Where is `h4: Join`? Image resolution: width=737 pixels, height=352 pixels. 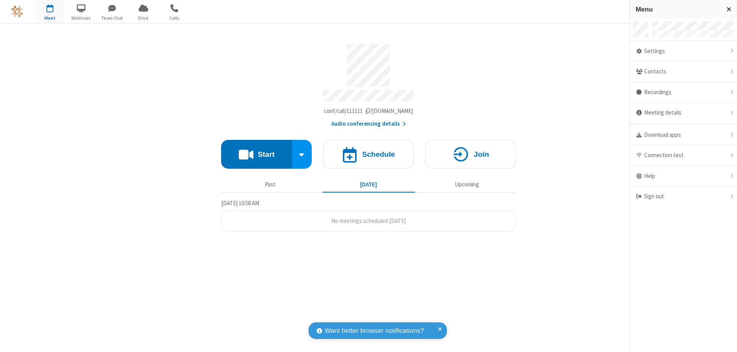 h4: Join is located at coordinates (481, 154).